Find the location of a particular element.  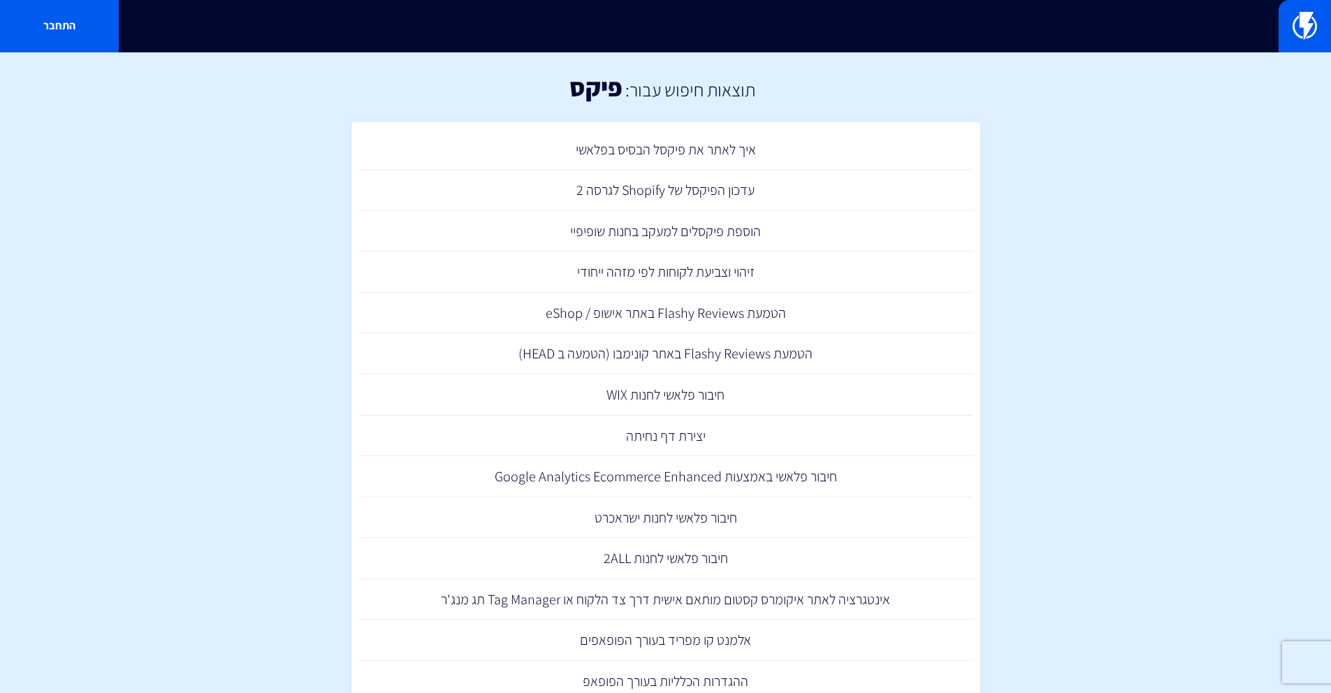

a: הטמעת Flashy Reviews באתר קונימבו (הטמעה ב HEAD) is located at coordinates (666, 354).